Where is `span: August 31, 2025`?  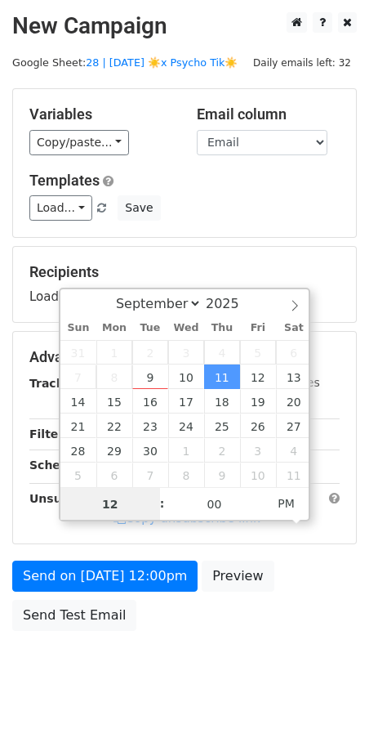 span: August 31, 2025 is located at coordinates (78, 352).